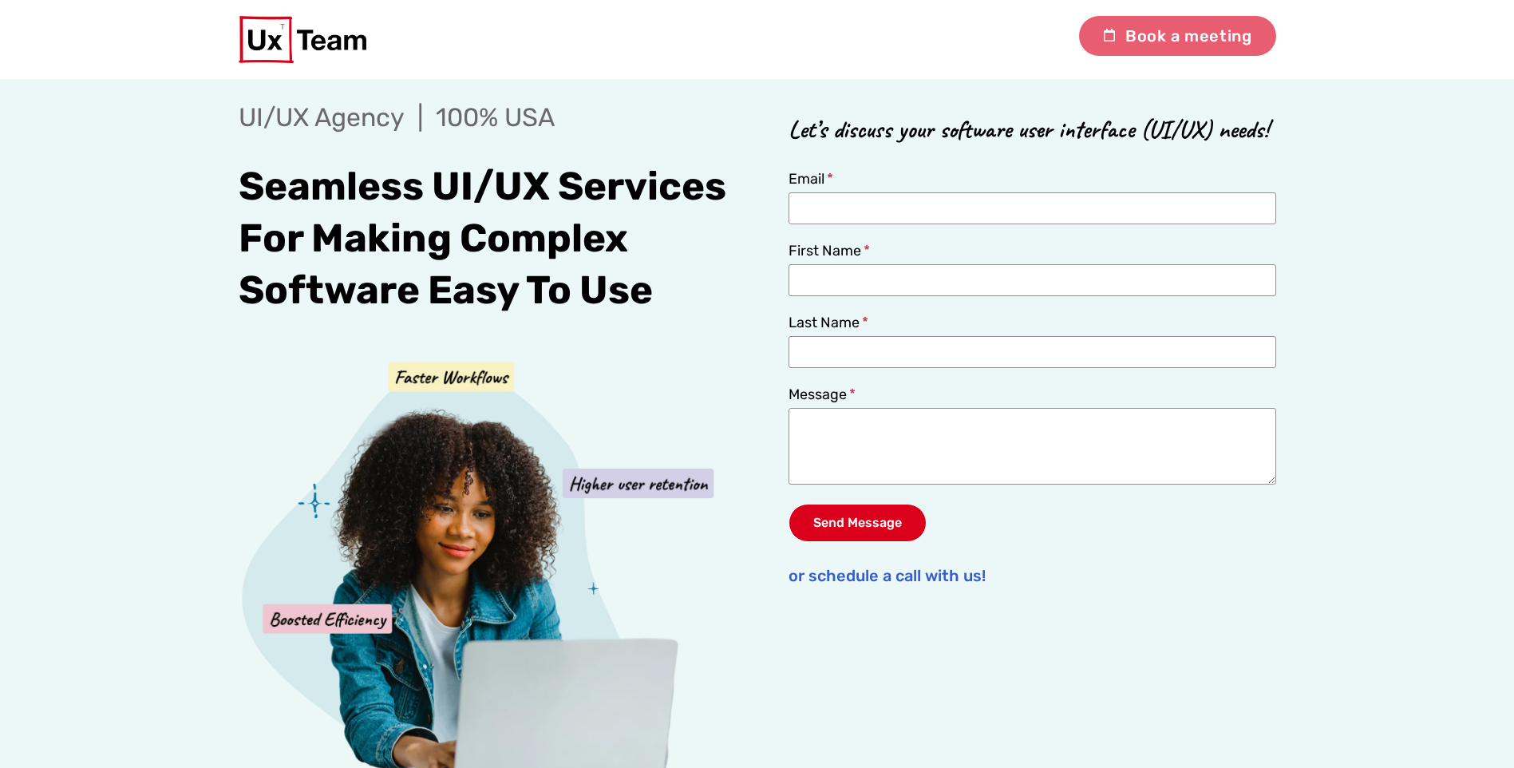  Describe the element at coordinates (1474, 729) in the screenshot. I see `div: Chat Widget` at that location.